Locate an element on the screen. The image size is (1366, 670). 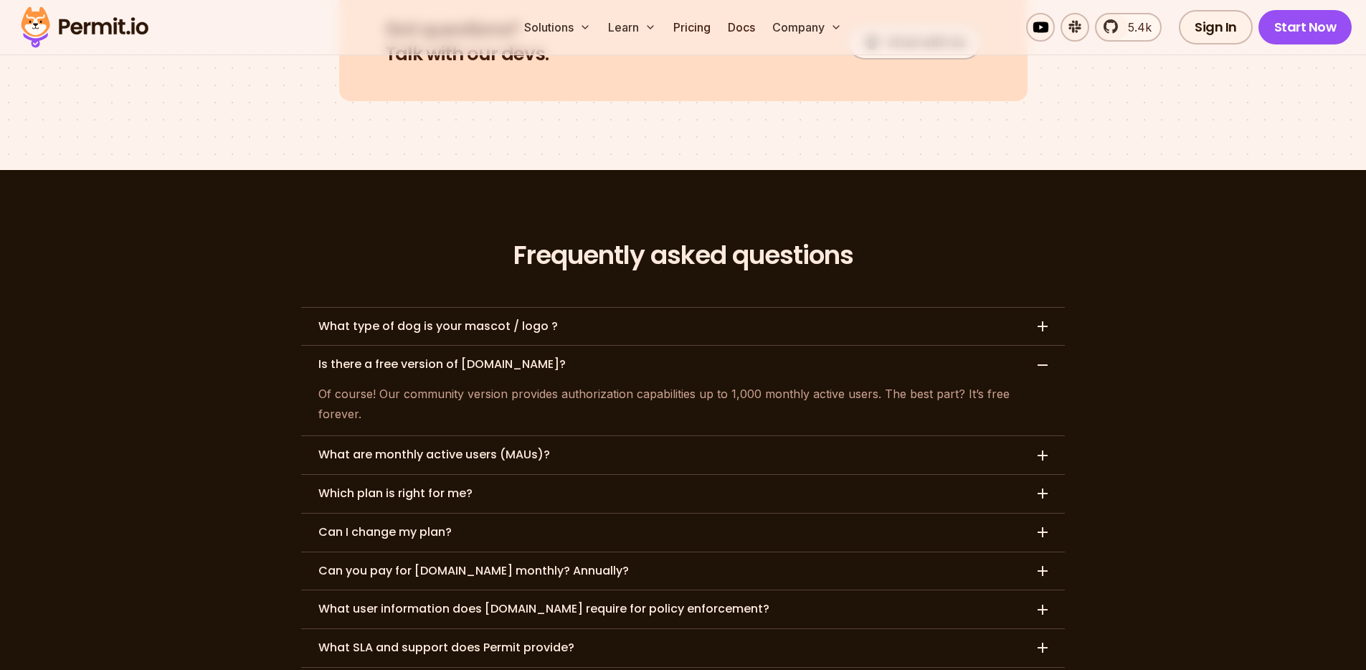
h3: What are monthly active users (MAUs)? is located at coordinates (434, 455).